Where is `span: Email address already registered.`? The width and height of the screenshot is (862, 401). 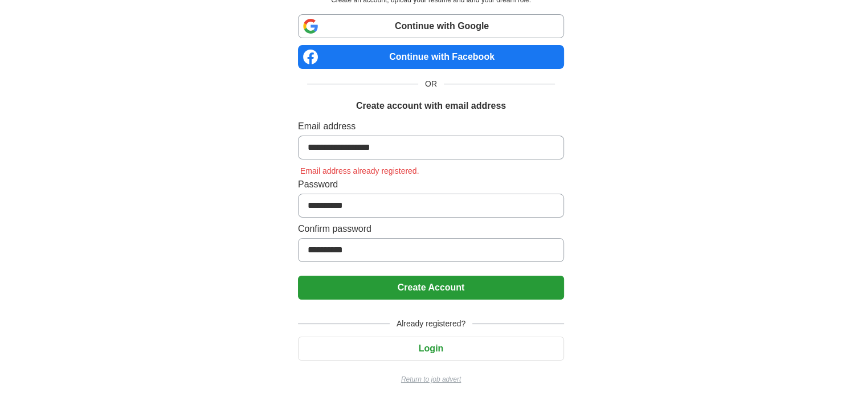 span: Email address already registered. is located at coordinates (359, 171).